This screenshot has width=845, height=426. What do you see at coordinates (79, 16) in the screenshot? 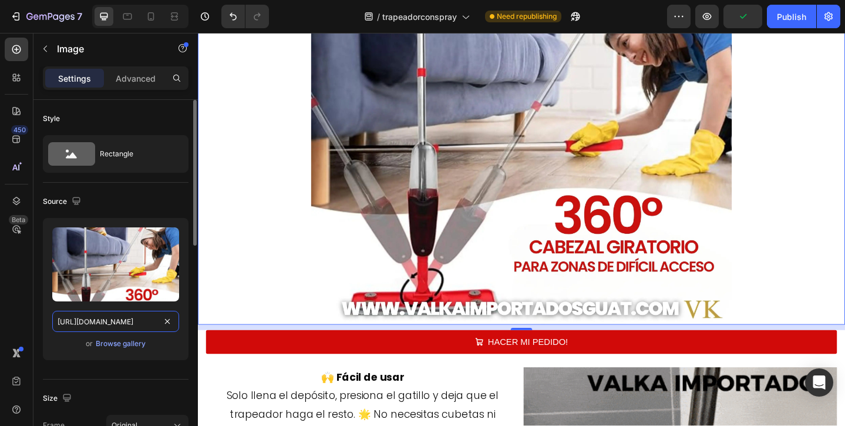
I see `p: 7` at bounding box center [79, 16].